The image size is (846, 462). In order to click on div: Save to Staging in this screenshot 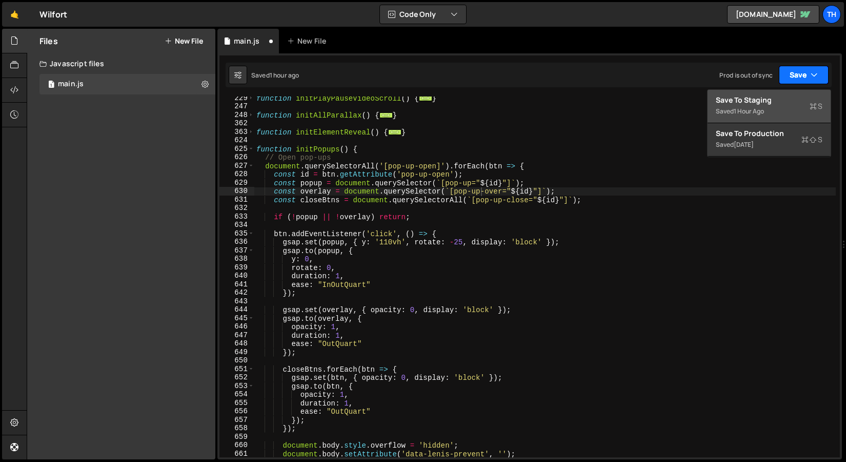, I will do `click(769, 100)`.